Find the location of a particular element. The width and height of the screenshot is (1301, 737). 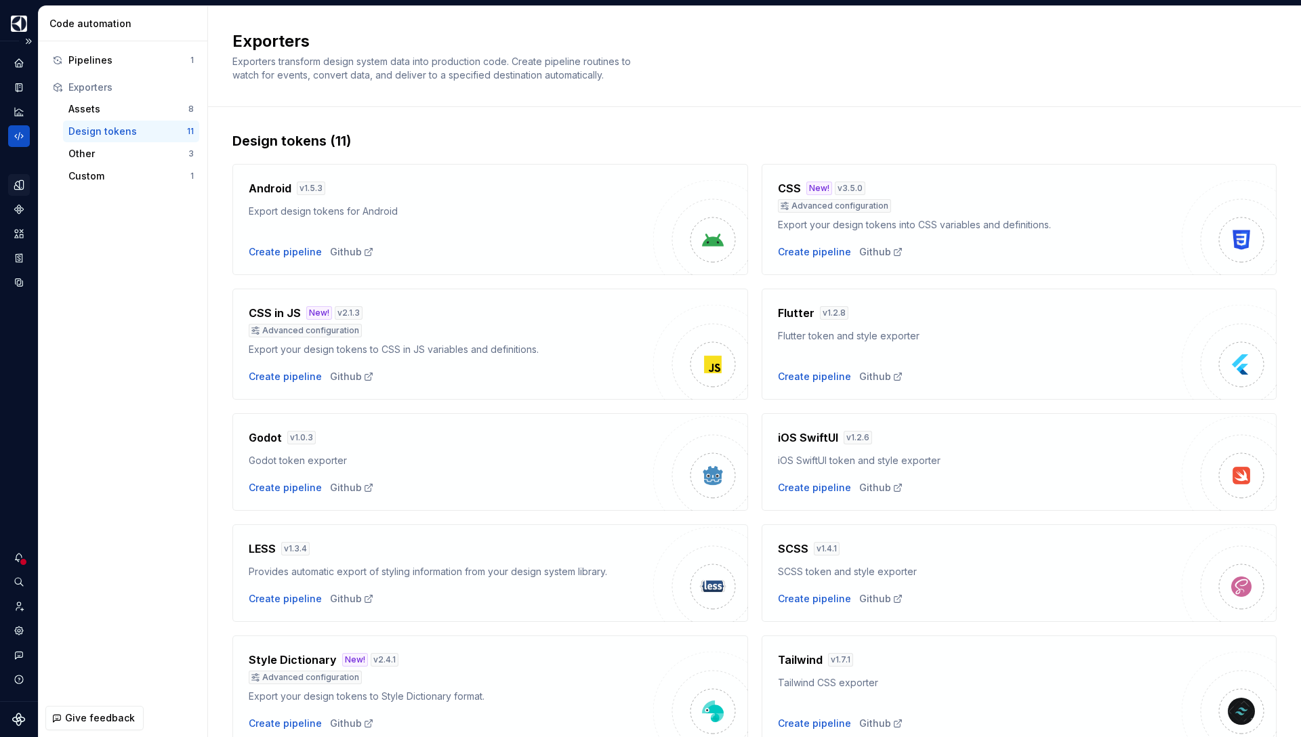

h4: Tailwind is located at coordinates (800, 660).